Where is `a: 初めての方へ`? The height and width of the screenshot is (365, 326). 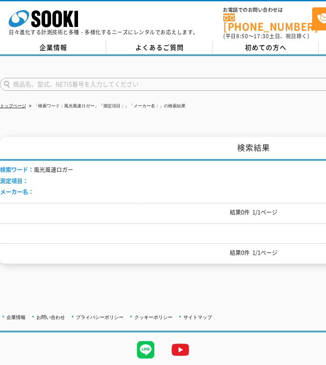 a: 初めての方へ is located at coordinates (266, 48).